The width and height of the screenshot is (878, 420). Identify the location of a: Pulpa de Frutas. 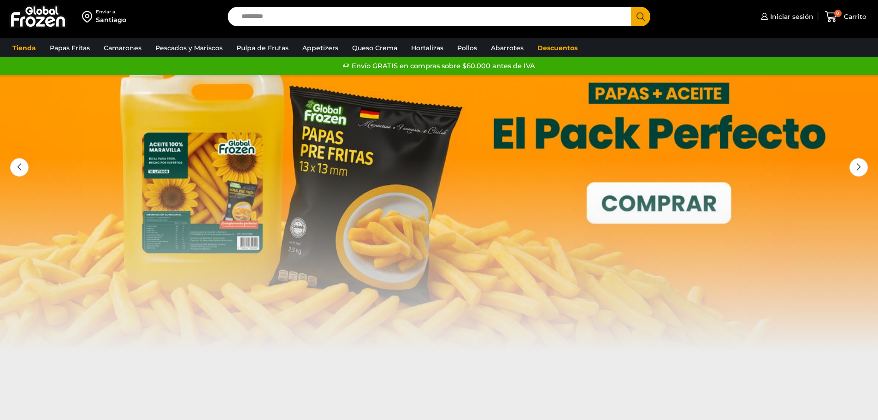
(262, 48).